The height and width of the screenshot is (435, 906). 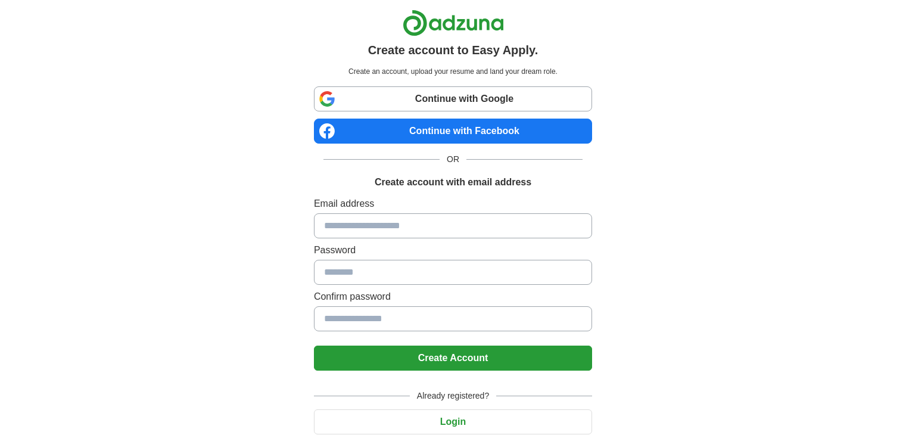 I want to click on a: Continue with Google, so click(x=453, y=99).